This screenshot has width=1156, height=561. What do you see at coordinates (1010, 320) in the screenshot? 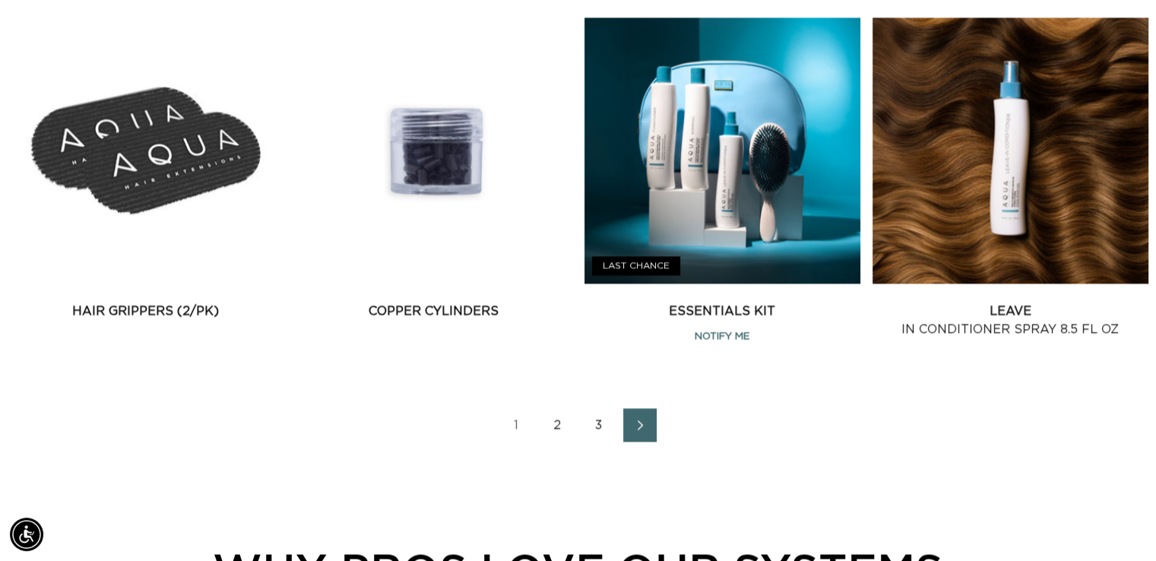
I see `a: Leave In Conditioner Spray 8.5 fl oz` at bounding box center [1010, 320].